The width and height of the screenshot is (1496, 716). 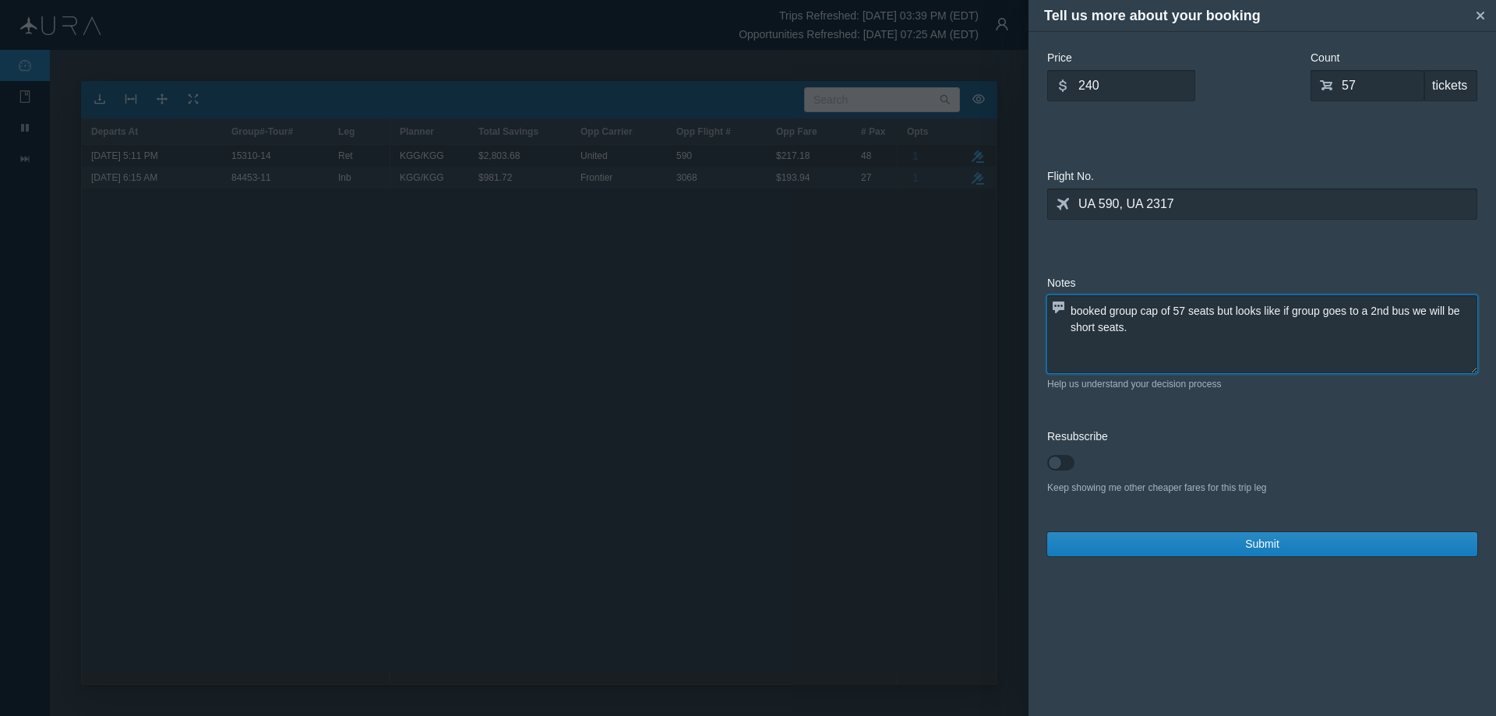 What do you see at coordinates (1481, 16) in the screenshot?
I see `button: Close` at bounding box center [1481, 16].